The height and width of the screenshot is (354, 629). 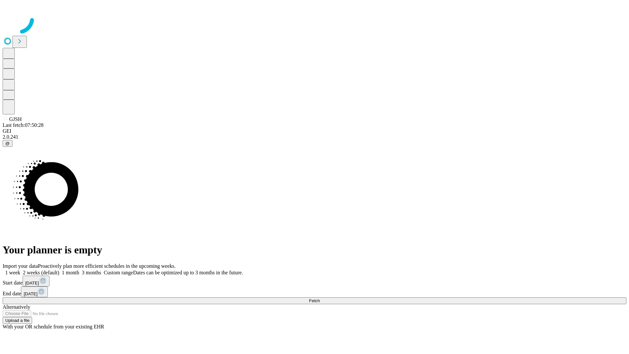 What do you see at coordinates (23, 125) in the screenshot?
I see `span: Last fetch: 07:50:28` at bounding box center [23, 125].